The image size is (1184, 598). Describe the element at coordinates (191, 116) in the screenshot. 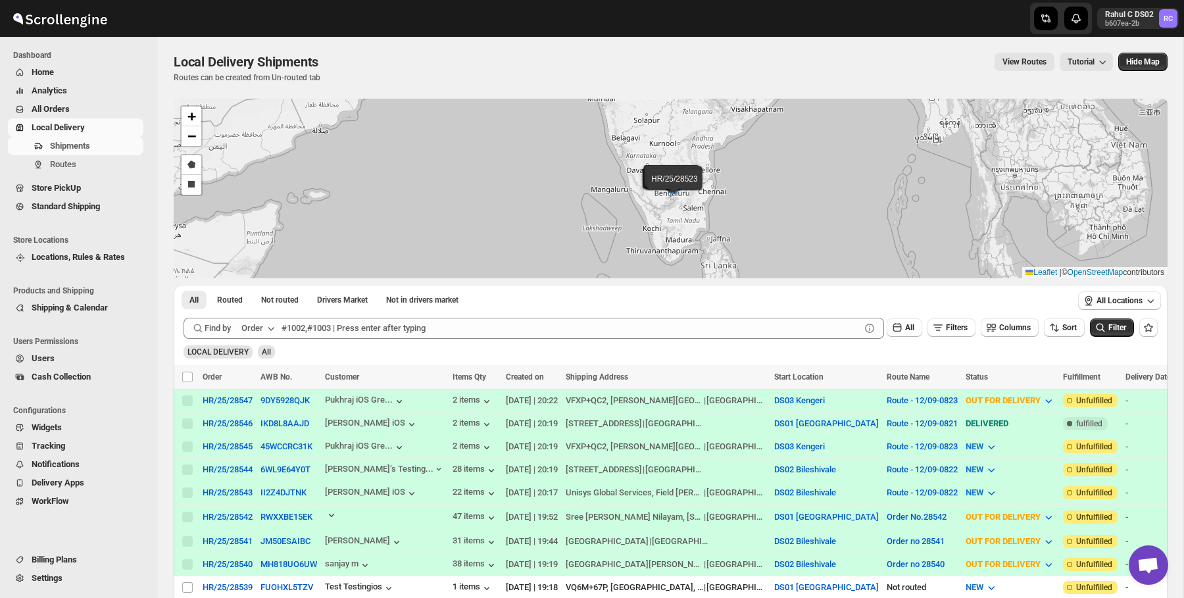

I see `a: Zoom in` at that location.